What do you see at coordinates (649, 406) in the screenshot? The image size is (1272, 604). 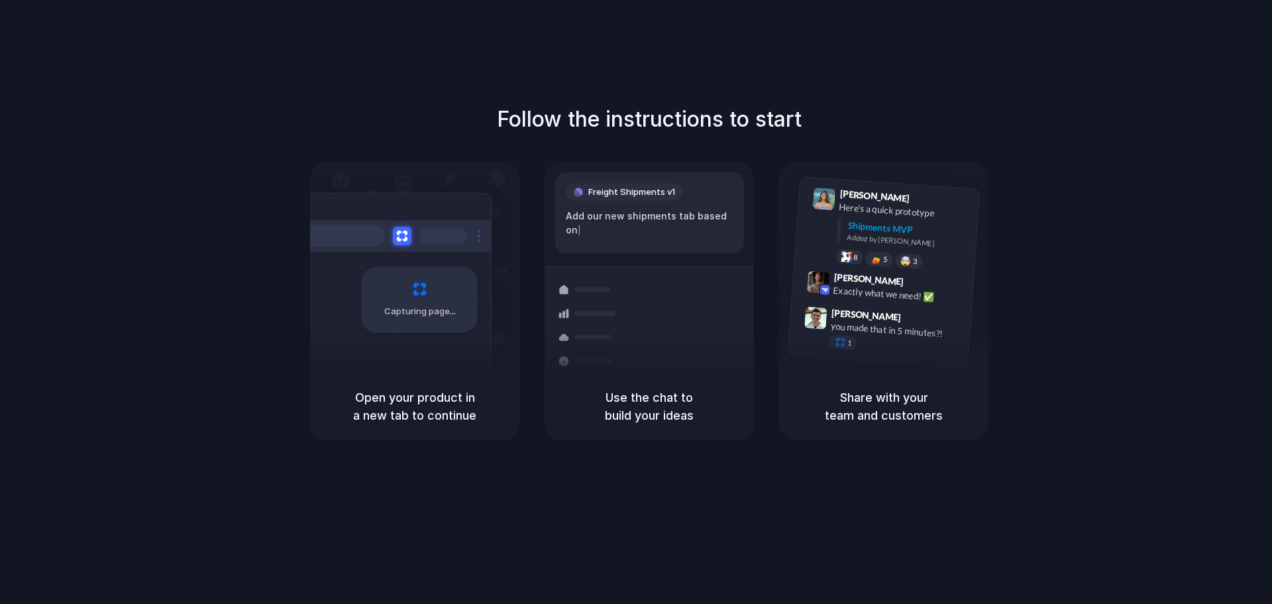 I see `h5: Use the chat to build your ideas` at bounding box center [649, 406].